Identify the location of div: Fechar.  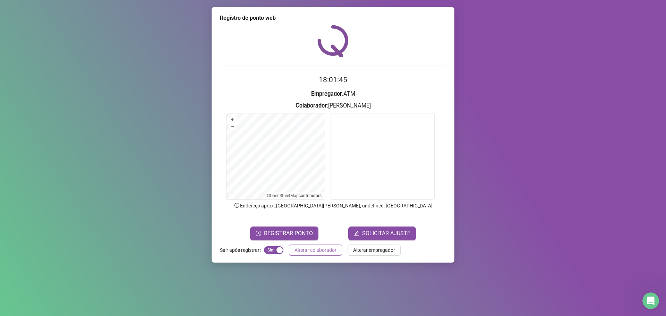
(126, 17).